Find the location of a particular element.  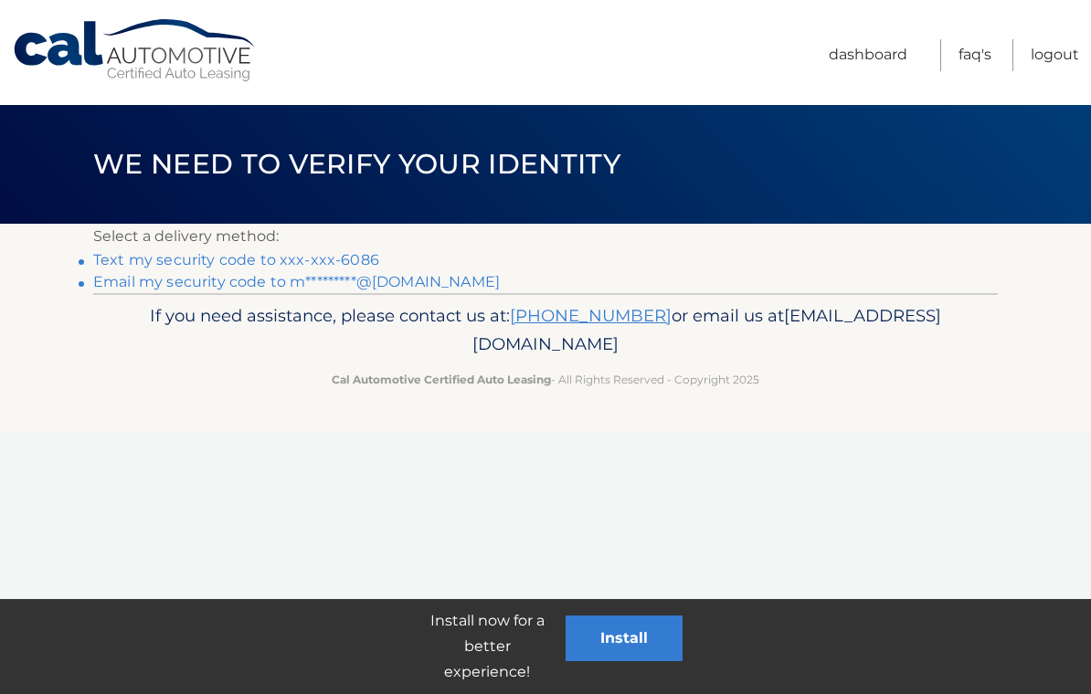

a: FAQ's is located at coordinates (975, 55).